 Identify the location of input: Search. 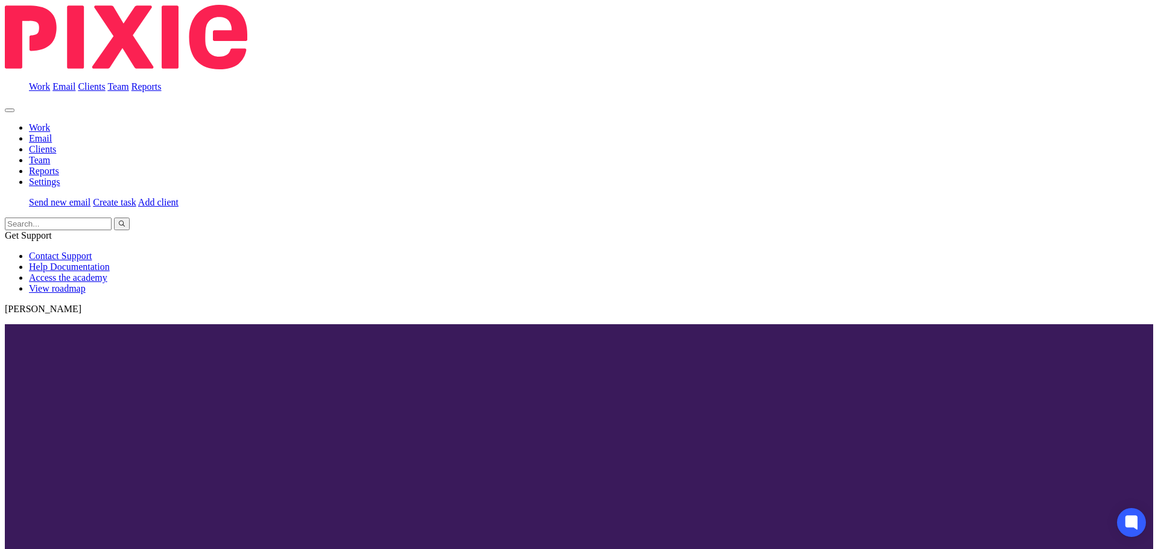
(58, 224).